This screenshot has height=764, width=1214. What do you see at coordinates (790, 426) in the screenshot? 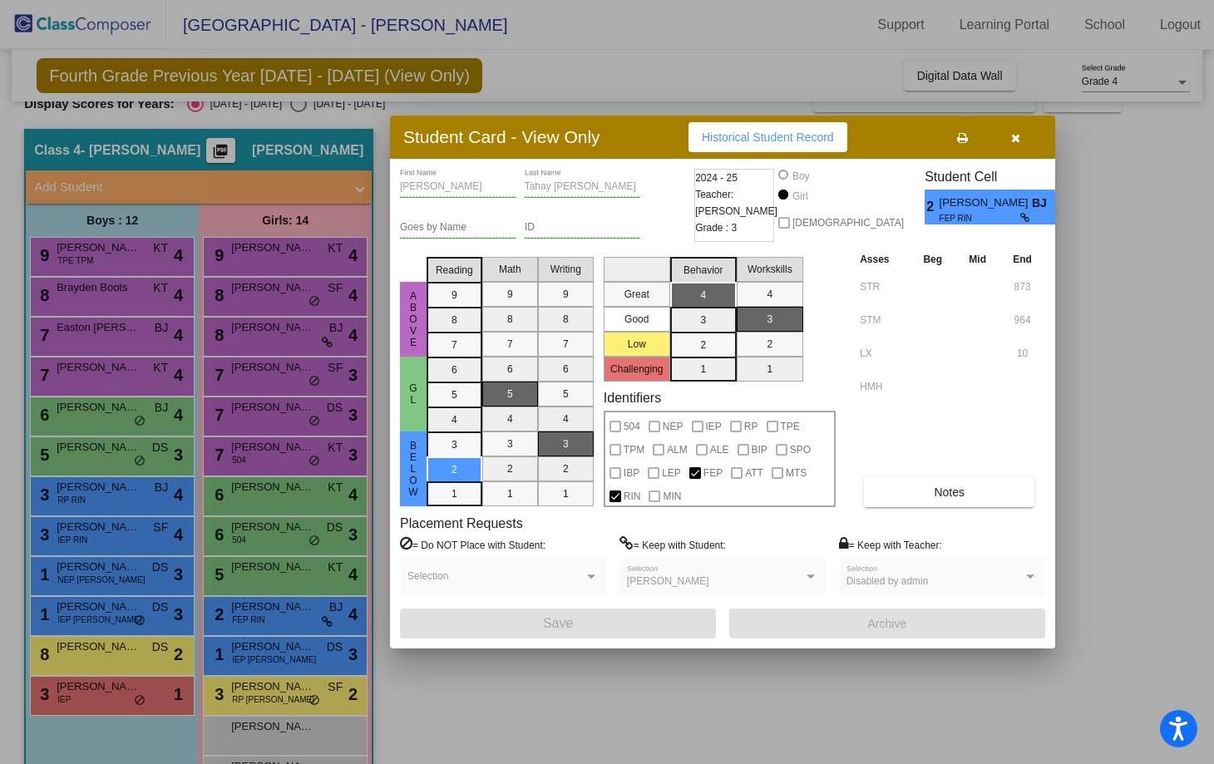
I see `span: TPE` at bounding box center [790, 426].